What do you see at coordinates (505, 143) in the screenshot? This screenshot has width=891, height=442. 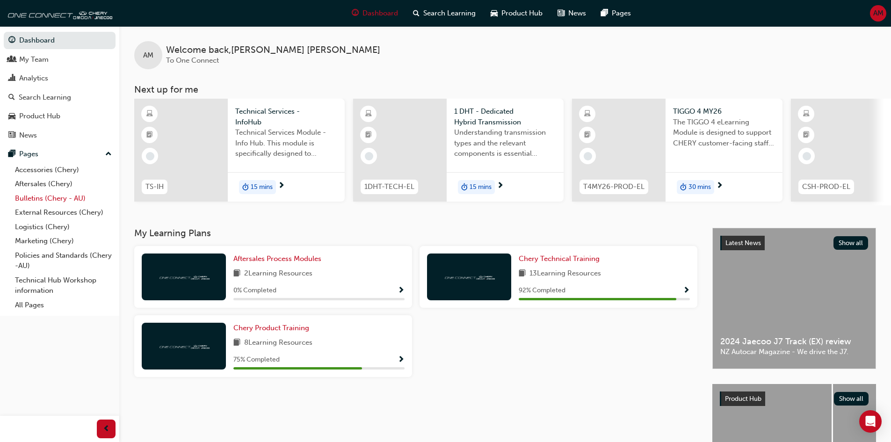 I see `span: Understanding transmission types and the relevant components is essential knowledge required for ...` at bounding box center [505, 143].